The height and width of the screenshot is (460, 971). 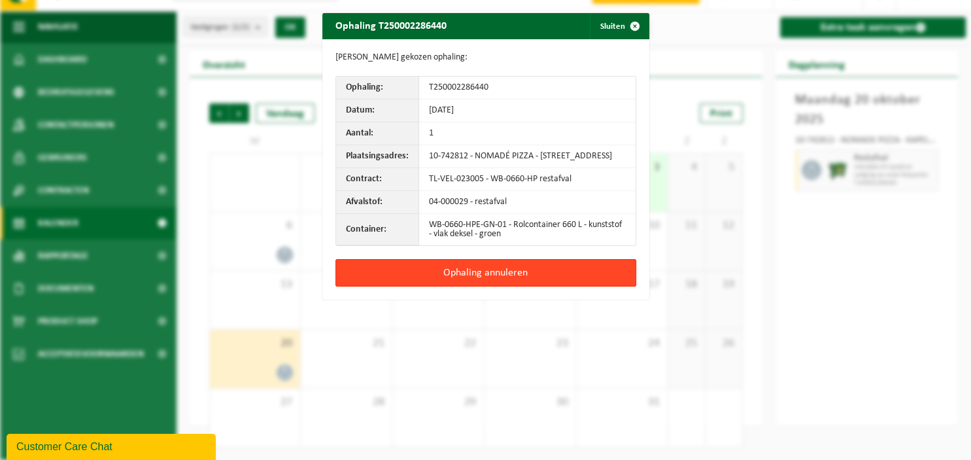 I want to click on td: 04-000029 - restafval, so click(x=527, y=202).